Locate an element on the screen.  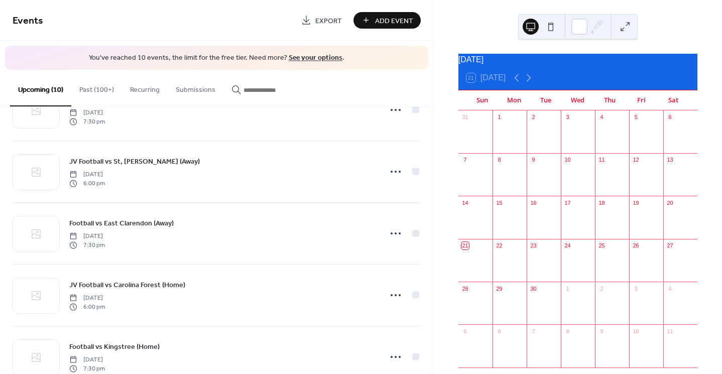
button: Upcoming (10) is located at coordinates (41, 88).